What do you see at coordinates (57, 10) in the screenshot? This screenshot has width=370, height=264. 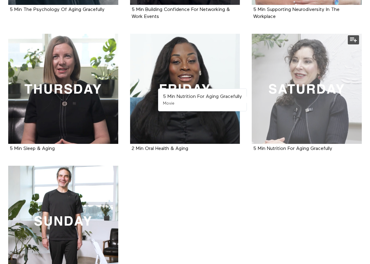 I see `strong: 5 Min The Psychology Of Aging Gracefully` at bounding box center [57, 10].